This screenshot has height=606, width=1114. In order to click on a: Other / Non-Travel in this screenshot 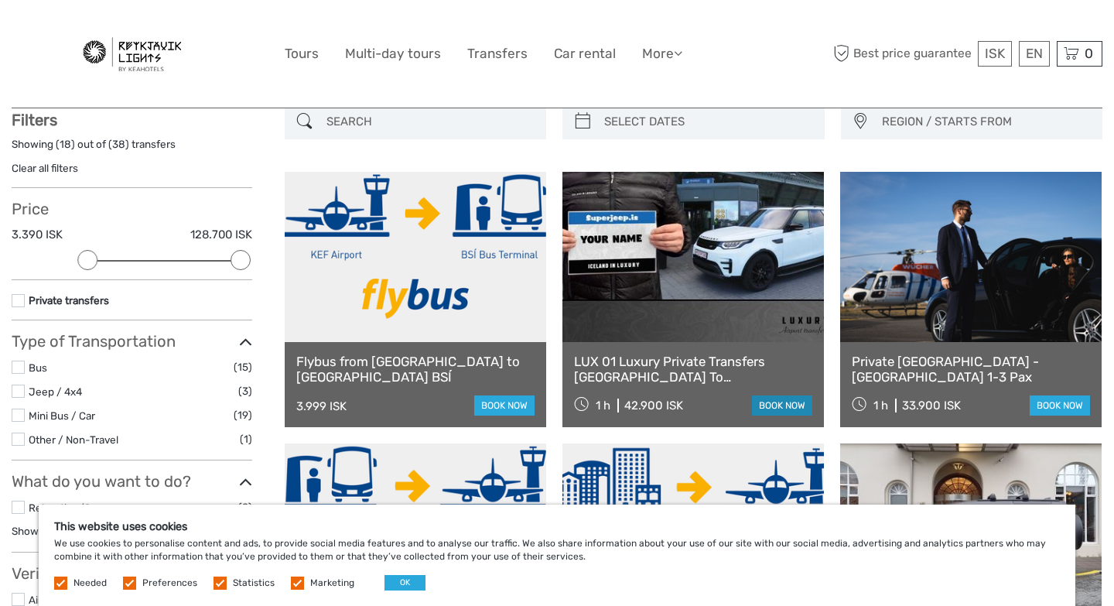, I will do `click(73, 439)`.